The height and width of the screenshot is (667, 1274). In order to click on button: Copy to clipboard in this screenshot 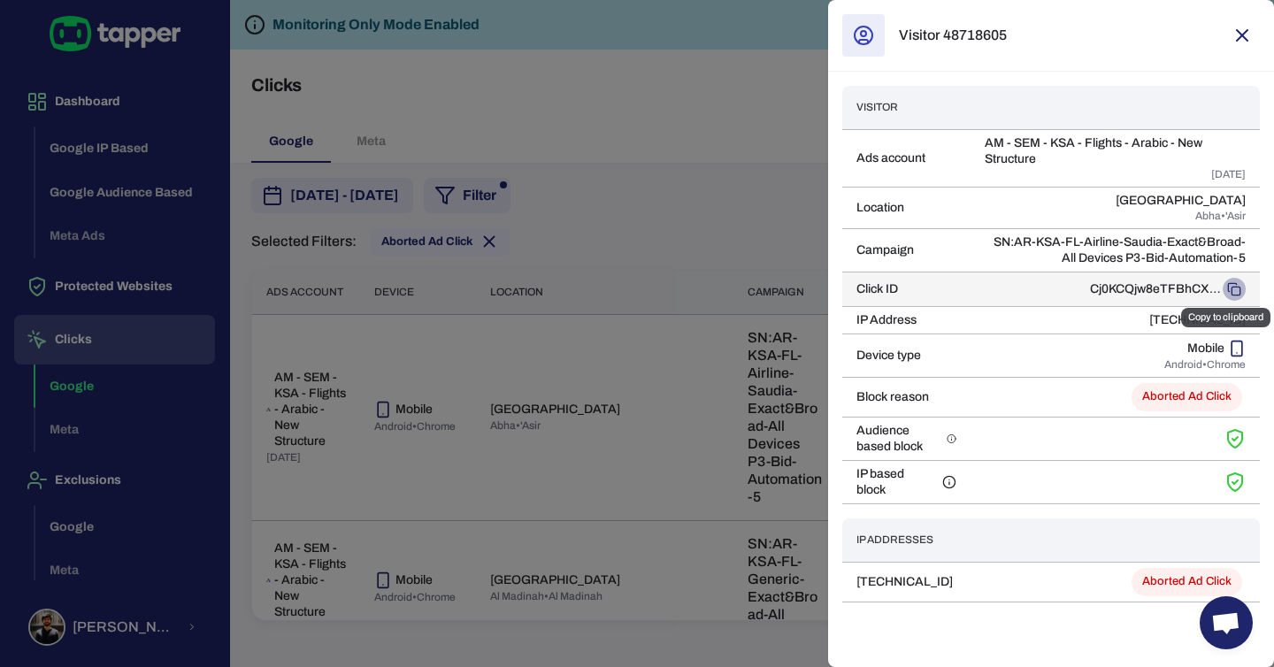, I will do `click(1234, 289)`.